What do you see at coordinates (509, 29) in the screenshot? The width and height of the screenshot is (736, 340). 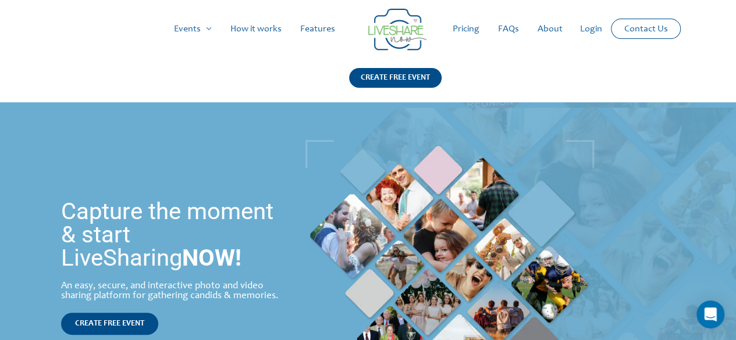 I see `a: FAQs` at bounding box center [509, 29].